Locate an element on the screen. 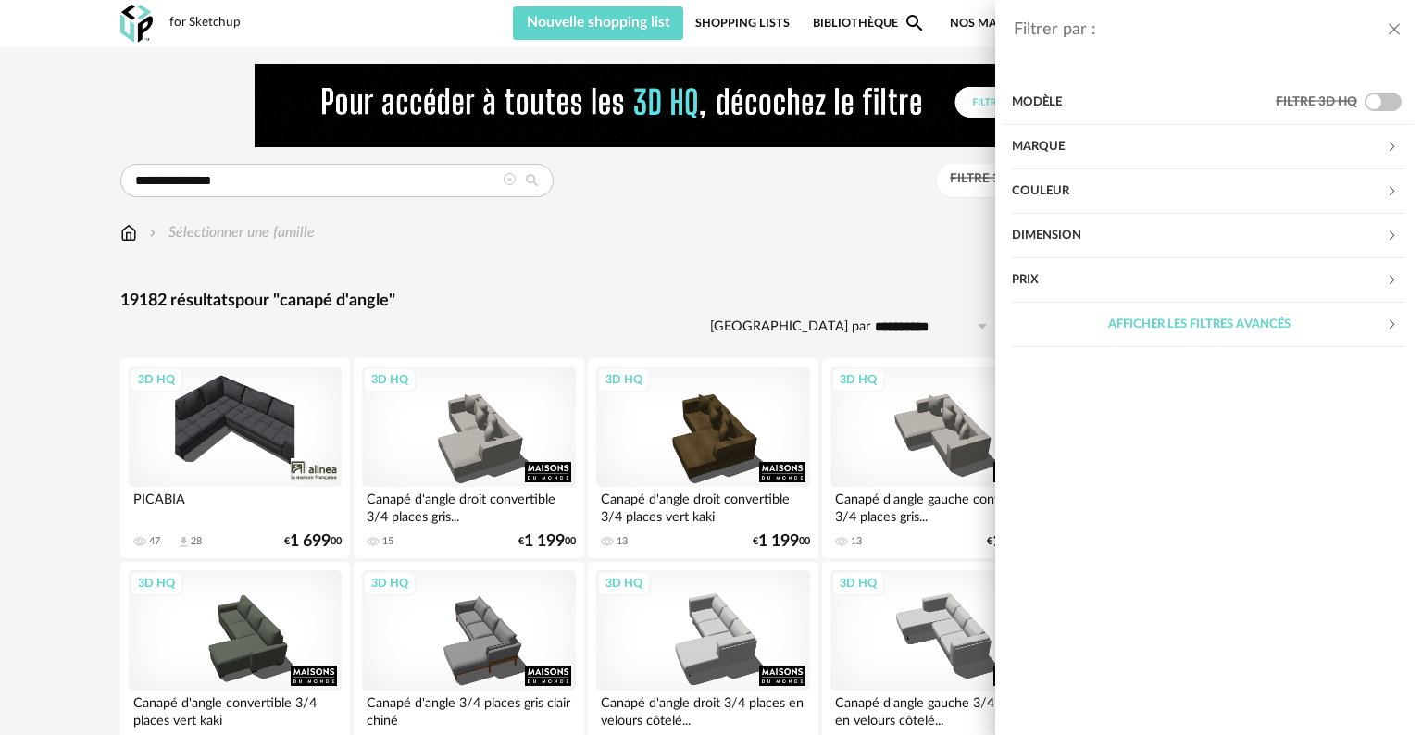 Image resolution: width=1422 pixels, height=735 pixels. div: Filtrer par : is located at coordinates (1198, 30).